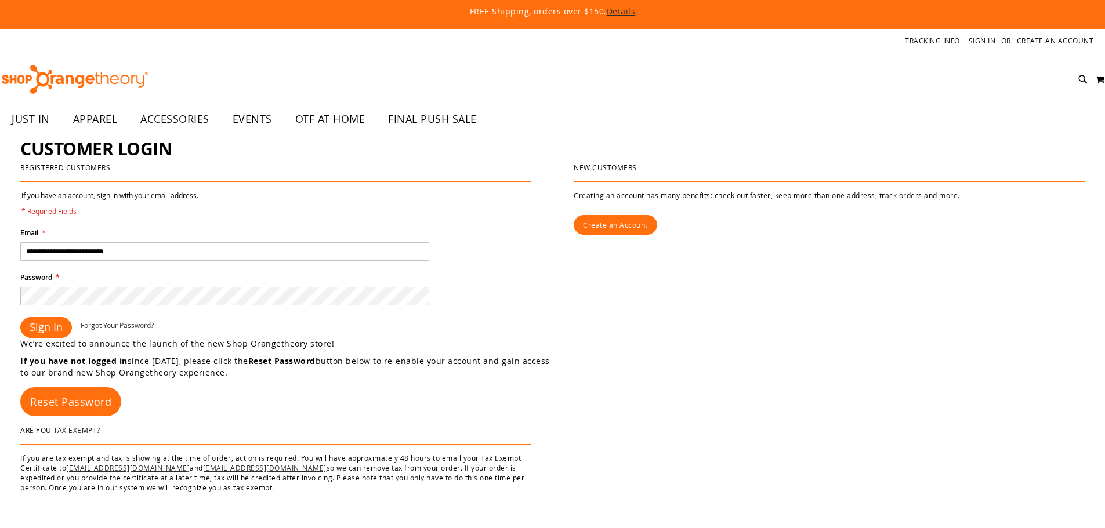 This screenshot has height=528, width=1105. I want to click on a: Forgot Your Password?, so click(117, 325).